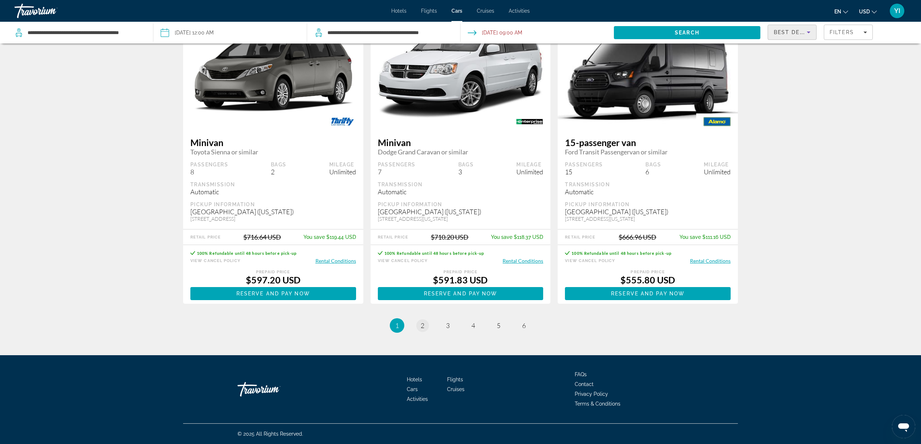  I want to click on span: YI, so click(897, 11).